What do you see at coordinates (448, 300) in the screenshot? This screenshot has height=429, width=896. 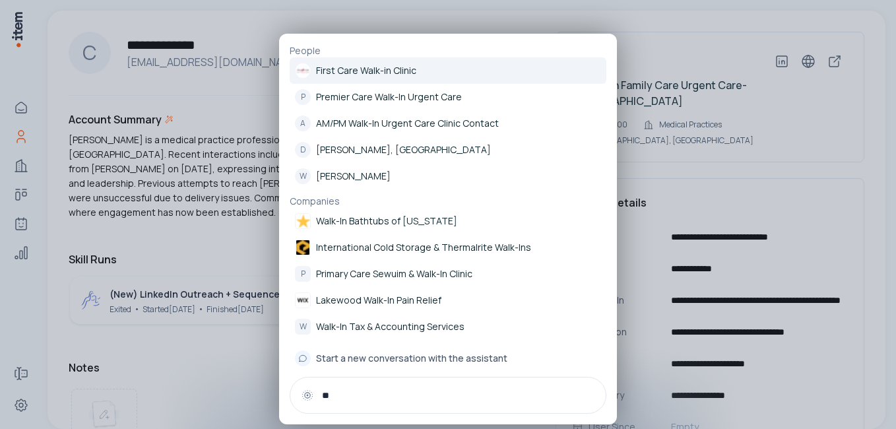 I see `a: Lakewood Walk-In Pain Relief` at bounding box center [448, 300].